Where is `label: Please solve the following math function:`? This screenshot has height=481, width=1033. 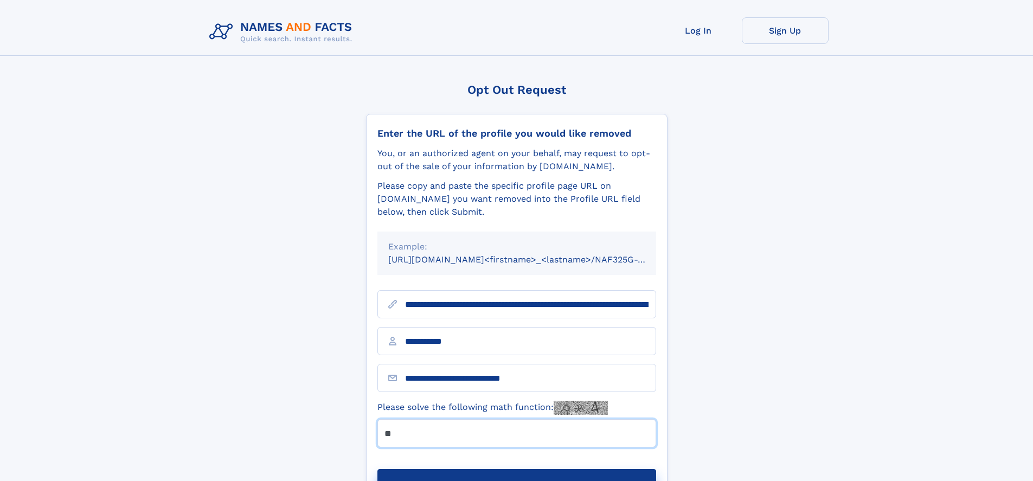
label: Please solve the following math function: is located at coordinates (493, 408).